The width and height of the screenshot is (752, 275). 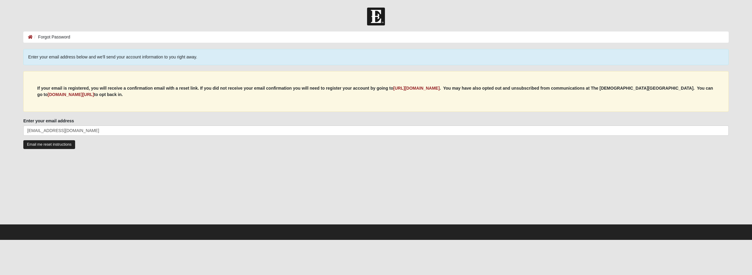 I want to click on li: Forgot Password, so click(x=51, y=37).